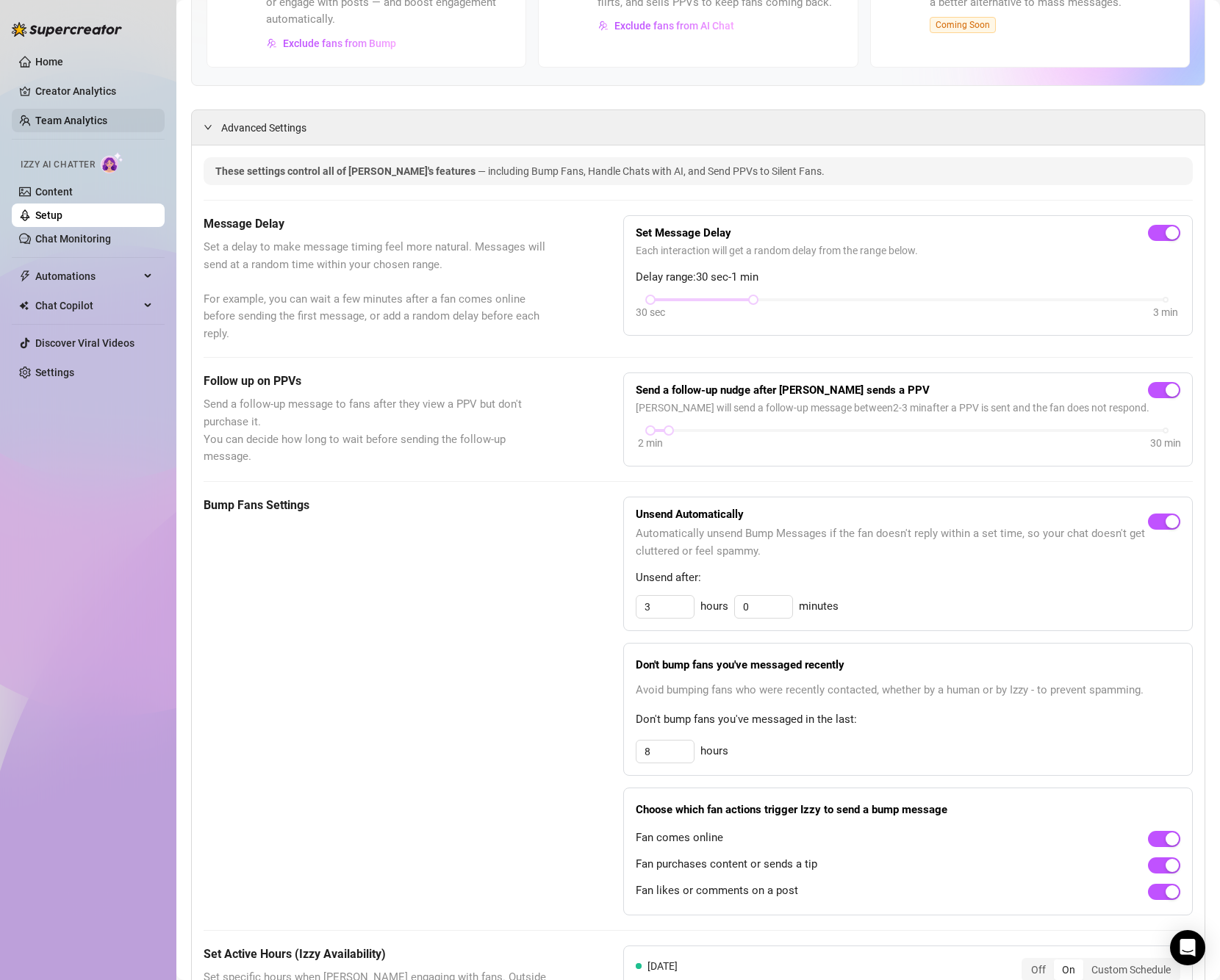 This screenshot has height=980, width=1220. Describe the element at coordinates (213, 127) in the screenshot. I see `div: expanded` at that location.